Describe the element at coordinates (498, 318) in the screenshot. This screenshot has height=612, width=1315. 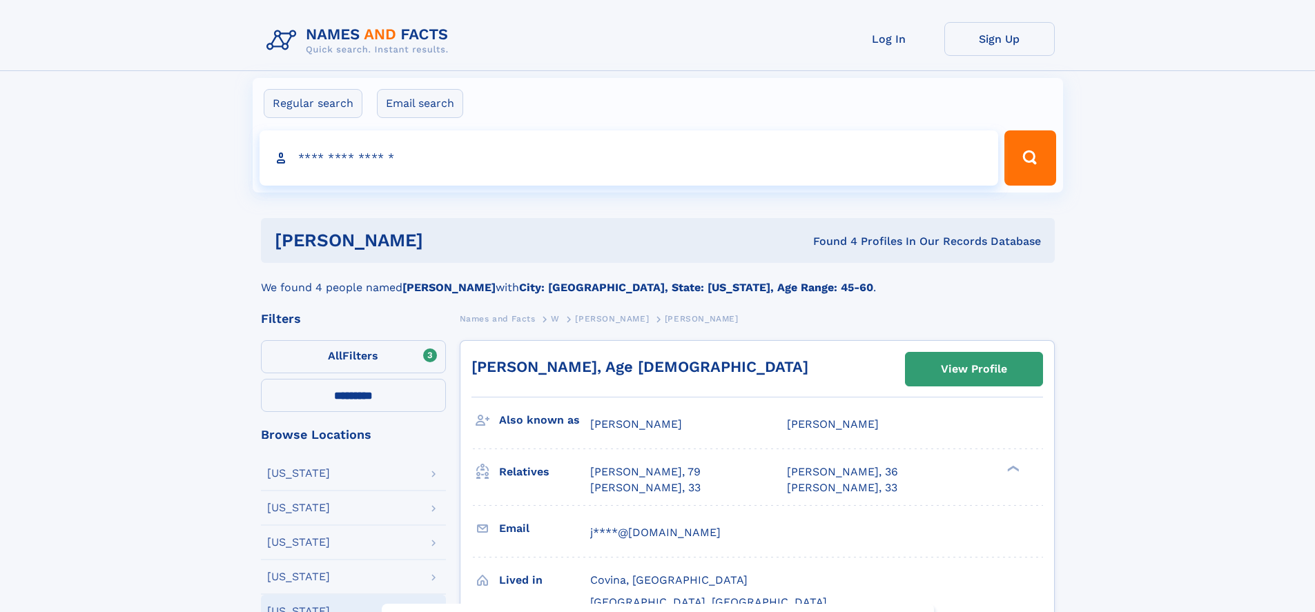
I see `a: Names and Facts` at that location.